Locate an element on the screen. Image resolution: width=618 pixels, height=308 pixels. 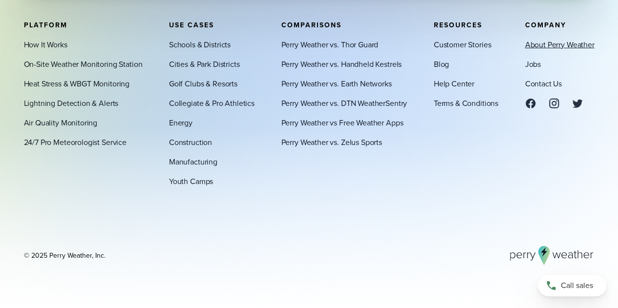
a: Call sales is located at coordinates (572, 286).